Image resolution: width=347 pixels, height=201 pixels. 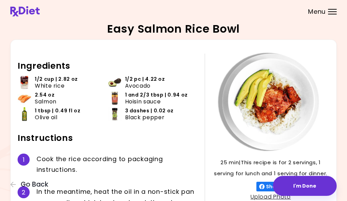 I want to click on a: Upload Photo, so click(x=270, y=197).